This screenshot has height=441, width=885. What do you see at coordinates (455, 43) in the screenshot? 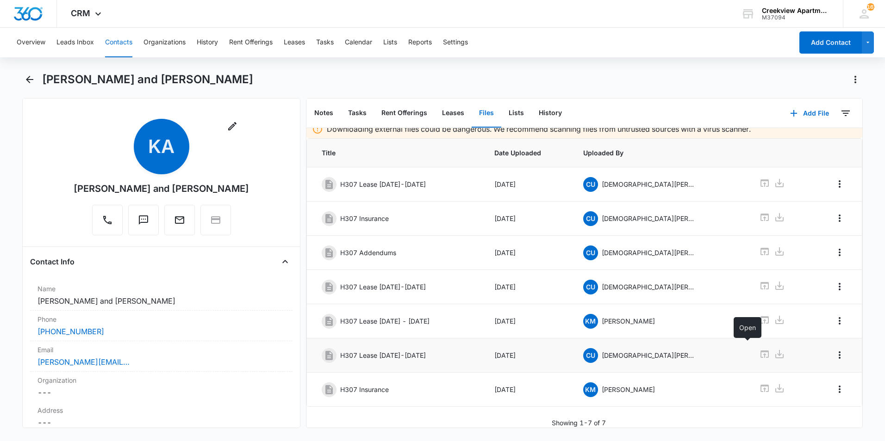
I see `button: Settings` at bounding box center [455, 43].